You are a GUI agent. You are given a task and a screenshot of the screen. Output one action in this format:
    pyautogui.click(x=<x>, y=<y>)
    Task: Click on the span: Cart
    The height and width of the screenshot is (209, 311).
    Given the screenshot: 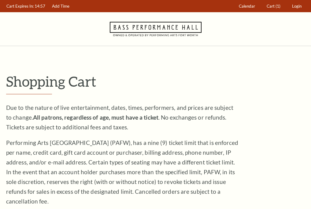 What is the action you would take?
    pyautogui.click(x=271, y=6)
    